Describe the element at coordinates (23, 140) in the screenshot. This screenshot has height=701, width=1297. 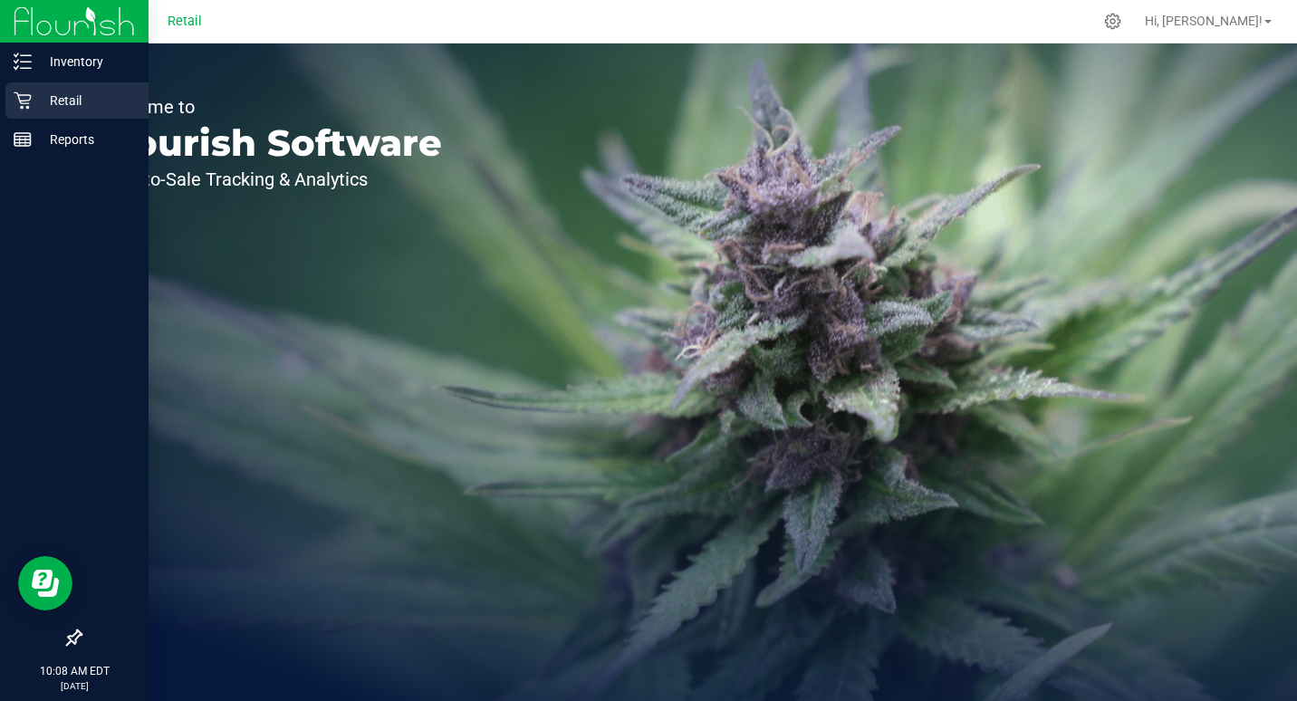
I see `inline-svg: Reports` at that location.